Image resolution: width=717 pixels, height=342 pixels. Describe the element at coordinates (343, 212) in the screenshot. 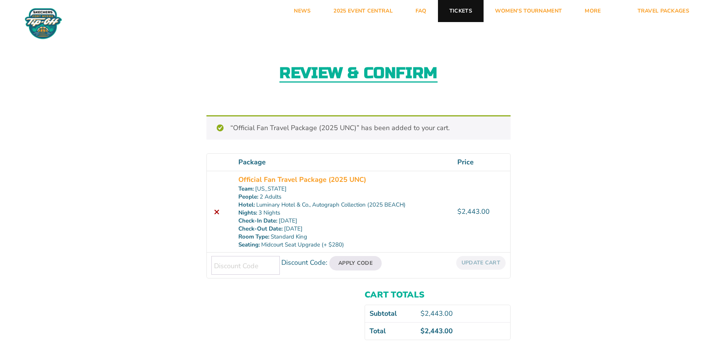

I see `p: 3 Nights` at that location.